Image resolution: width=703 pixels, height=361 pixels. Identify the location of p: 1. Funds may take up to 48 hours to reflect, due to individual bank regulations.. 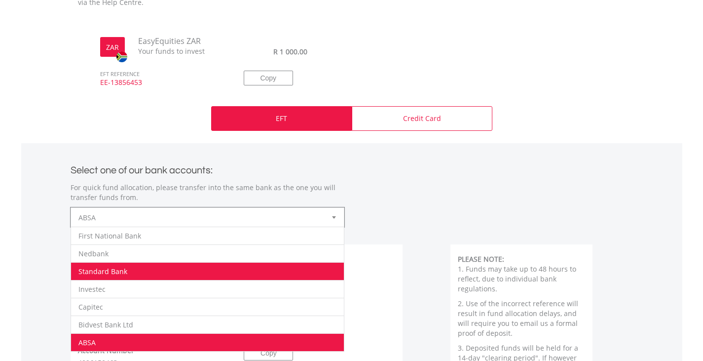
(521, 279).